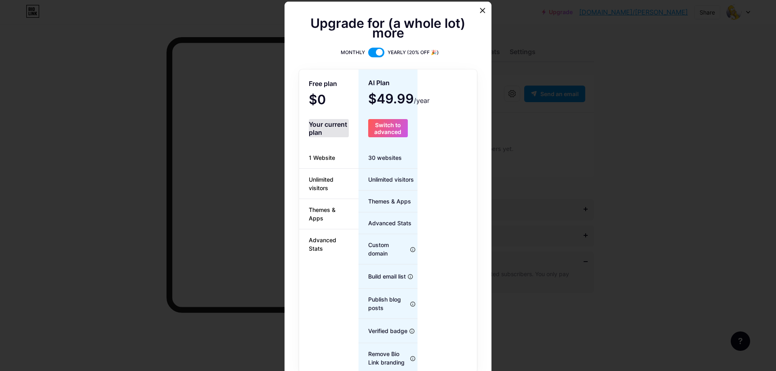  Describe the element at coordinates (399, 100) in the screenshot. I see `span: $49.99` at that location.